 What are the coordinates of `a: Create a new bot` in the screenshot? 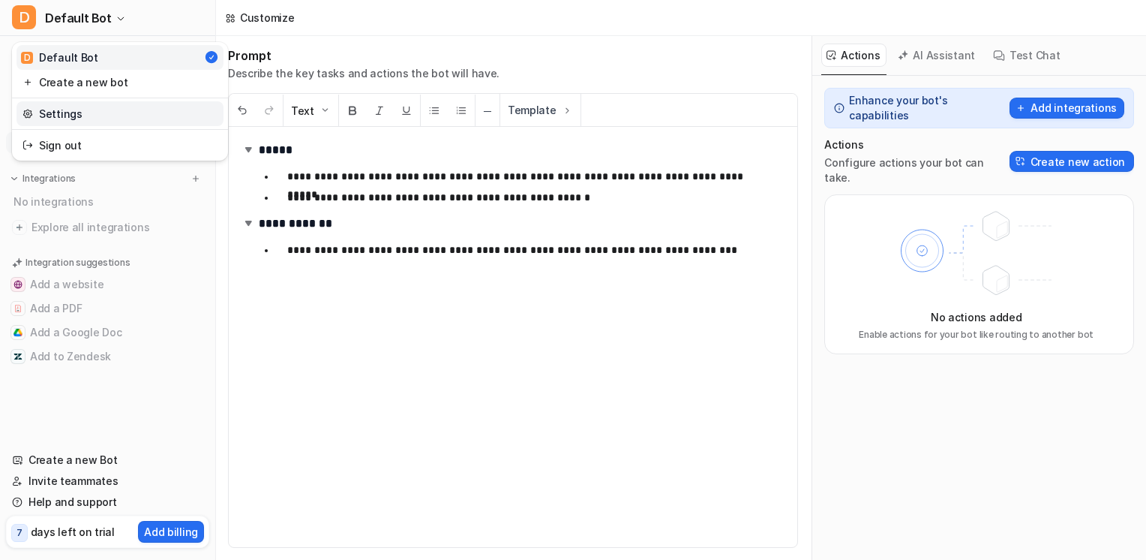 It's located at (120, 82).